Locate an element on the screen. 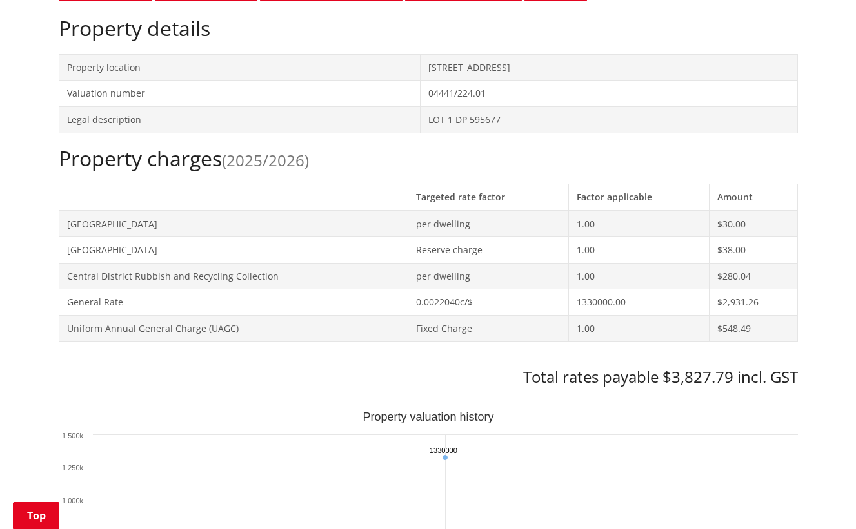  a: Top is located at coordinates (36, 516).